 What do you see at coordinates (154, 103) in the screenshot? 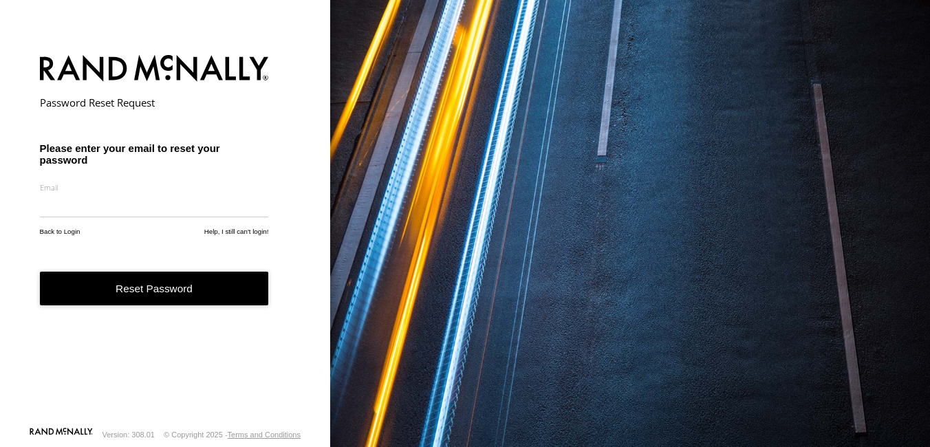
I see `h2: Password Reset Request` at bounding box center [154, 103].